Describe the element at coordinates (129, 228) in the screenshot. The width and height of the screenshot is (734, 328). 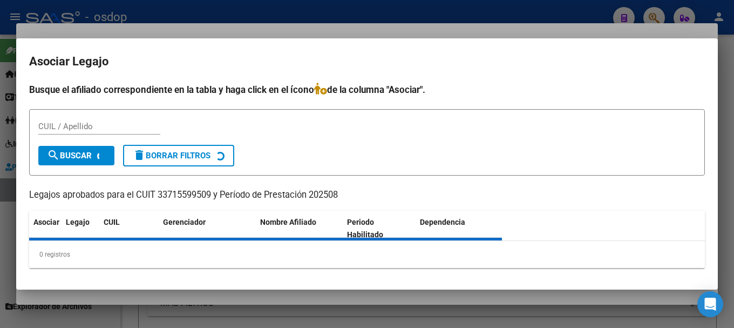
I see `datatable-header-cell: CUIL` at that location.